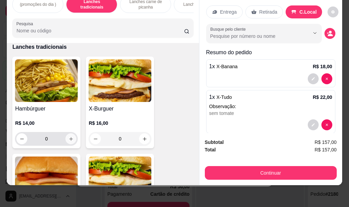 Image resolution: width=349 pixels, height=207 pixels. What do you see at coordinates (214, 142) in the screenshot?
I see `strong: Subtotal` at bounding box center [214, 142].